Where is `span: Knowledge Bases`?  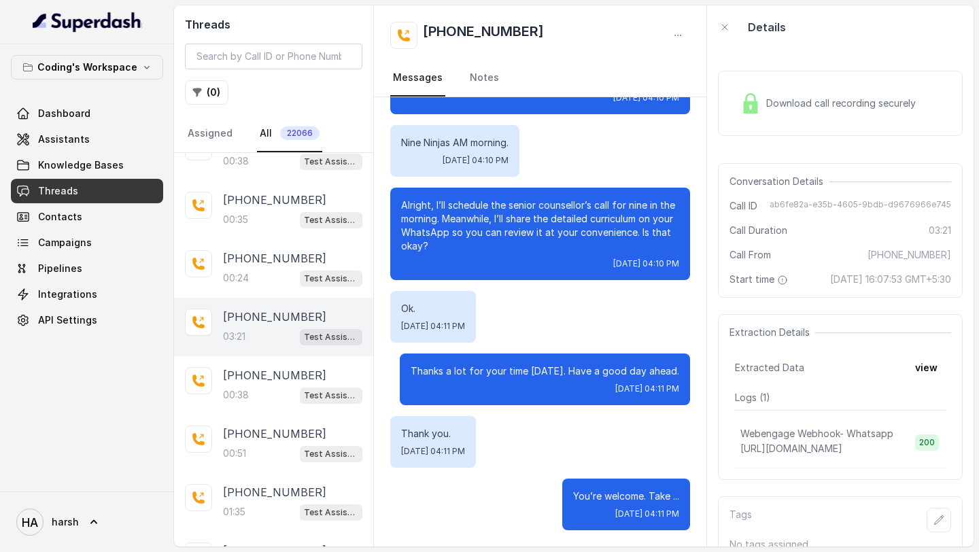 span: Knowledge Bases is located at coordinates (81, 165).